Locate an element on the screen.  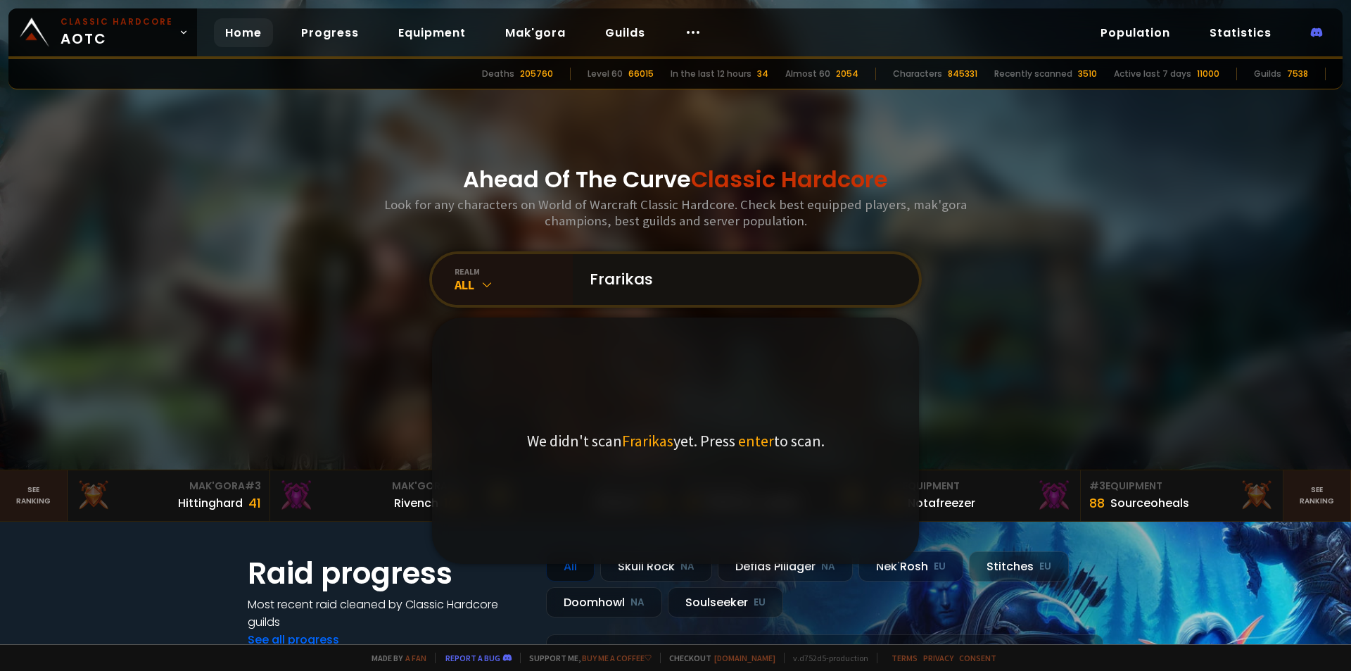
div: 34 is located at coordinates (763, 74).